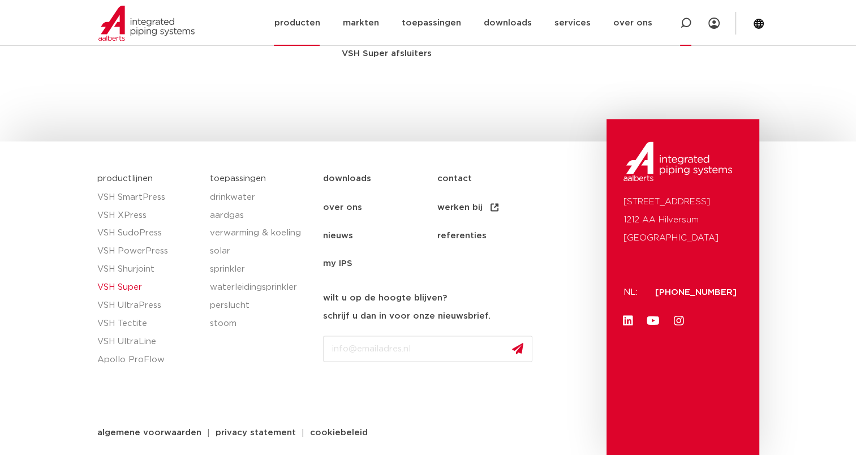  I want to click on a: privacy statement, so click(256, 431).